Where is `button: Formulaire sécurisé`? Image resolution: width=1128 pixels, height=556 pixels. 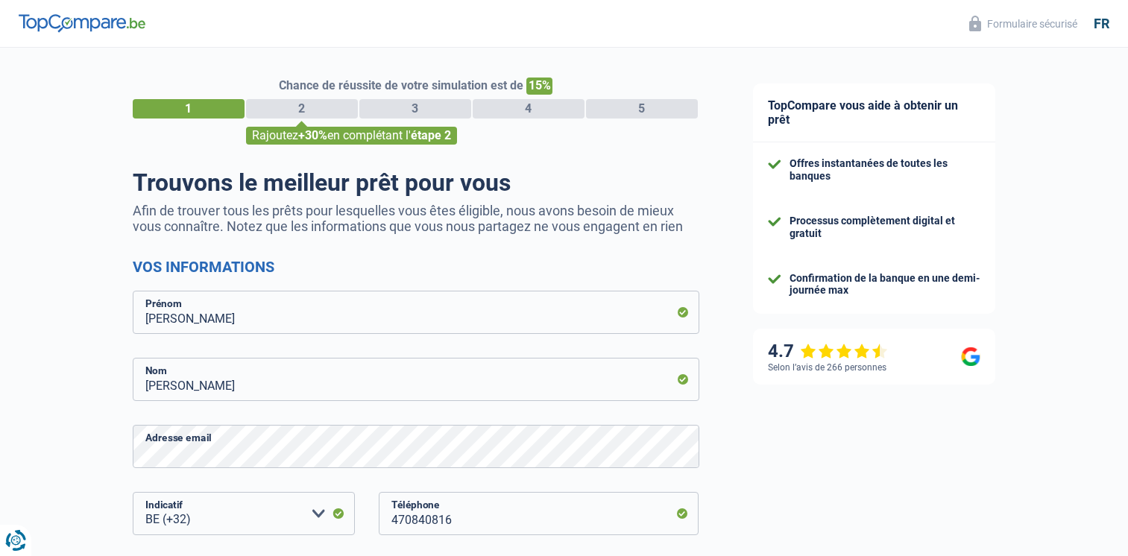
button: Formulaire sécurisé is located at coordinates (1023, 23).